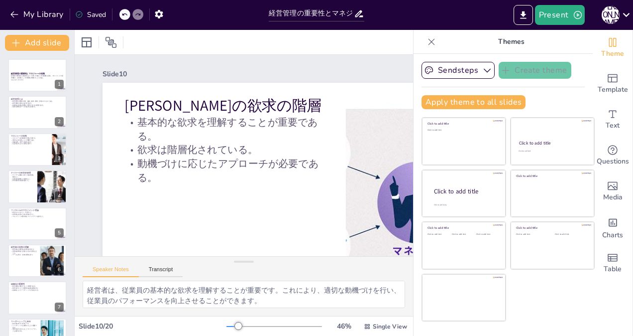 The width and height of the screenshot is (633, 336). Describe the element at coordinates (161, 271) in the screenshot. I see `button: Transcript` at that location.